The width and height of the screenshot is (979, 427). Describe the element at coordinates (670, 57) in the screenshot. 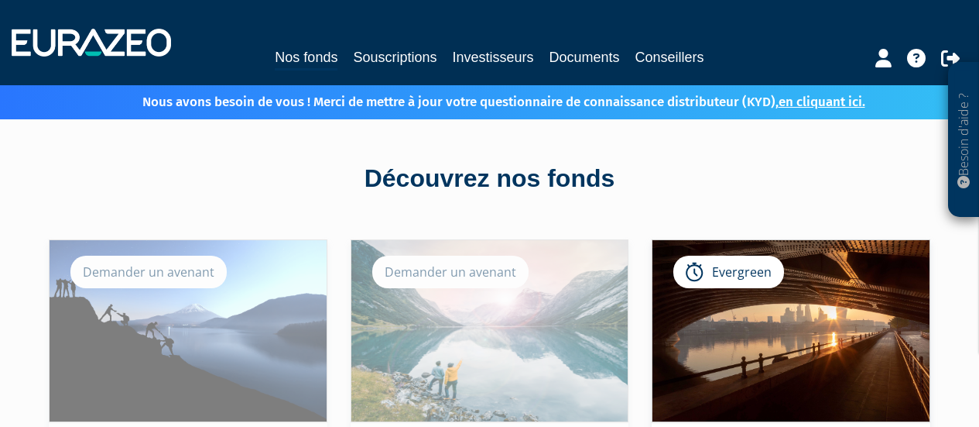

I see `a: Conseillers` at that location.